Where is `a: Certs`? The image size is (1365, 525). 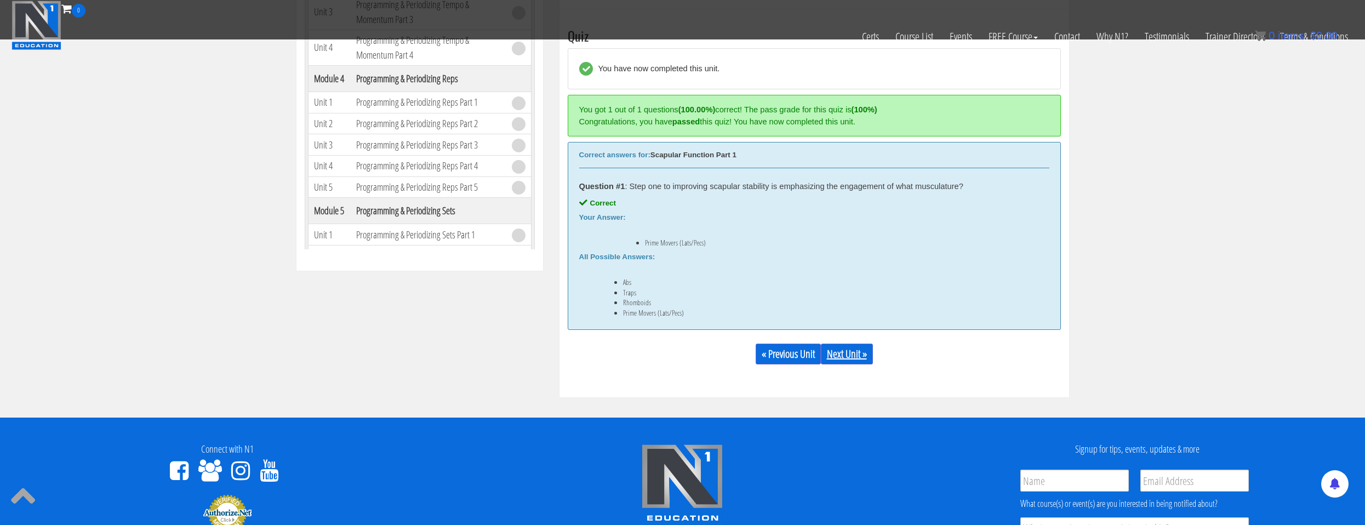
a: Certs is located at coordinates (870, 37).